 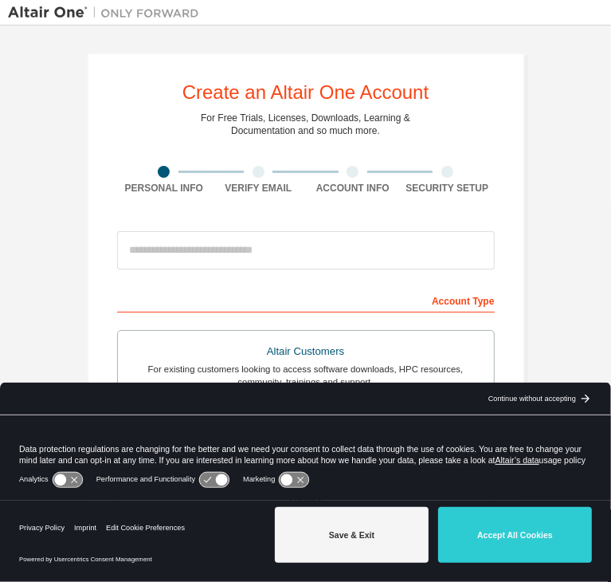 I want to click on div: Altair Customers, so click(x=306, y=351).